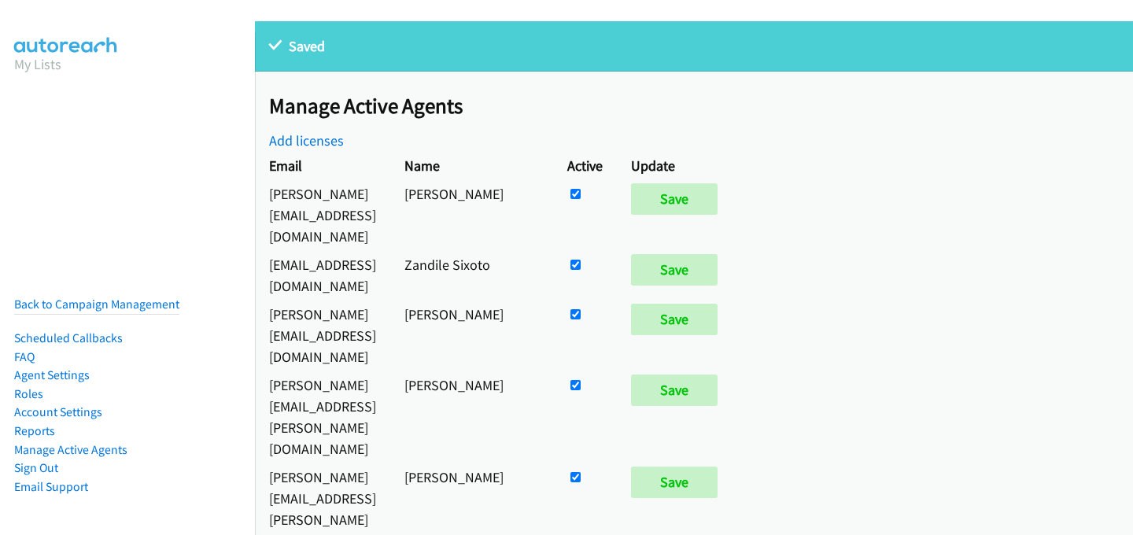 The image size is (1133, 535). Describe the element at coordinates (677, 165) in the screenshot. I see `th: Update` at that location.